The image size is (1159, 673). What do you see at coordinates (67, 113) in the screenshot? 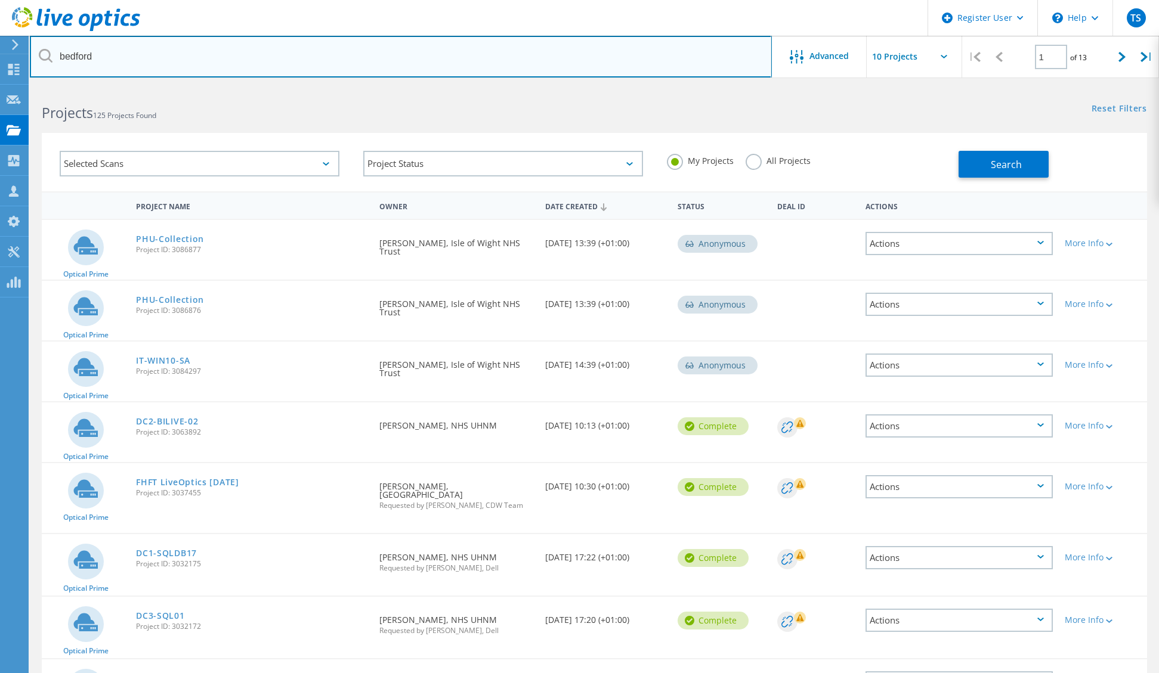
I see `b: Projects` at bounding box center [67, 113].